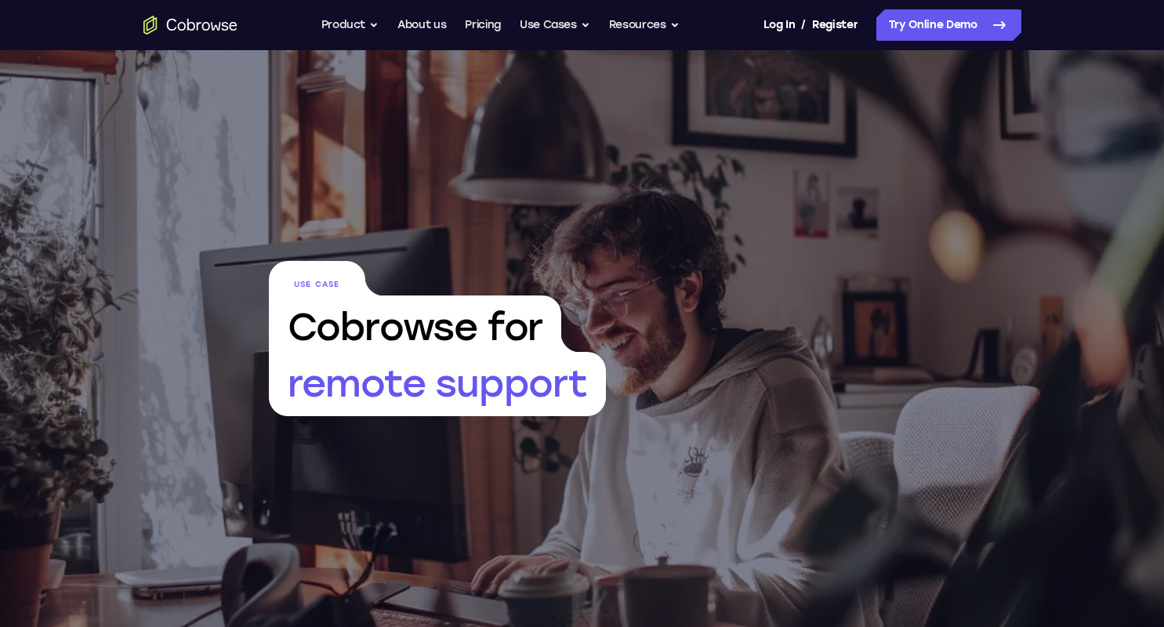 The width and height of the screenshot is (1164, 627). I want to click on button: Use Cases, so click(555, 25).